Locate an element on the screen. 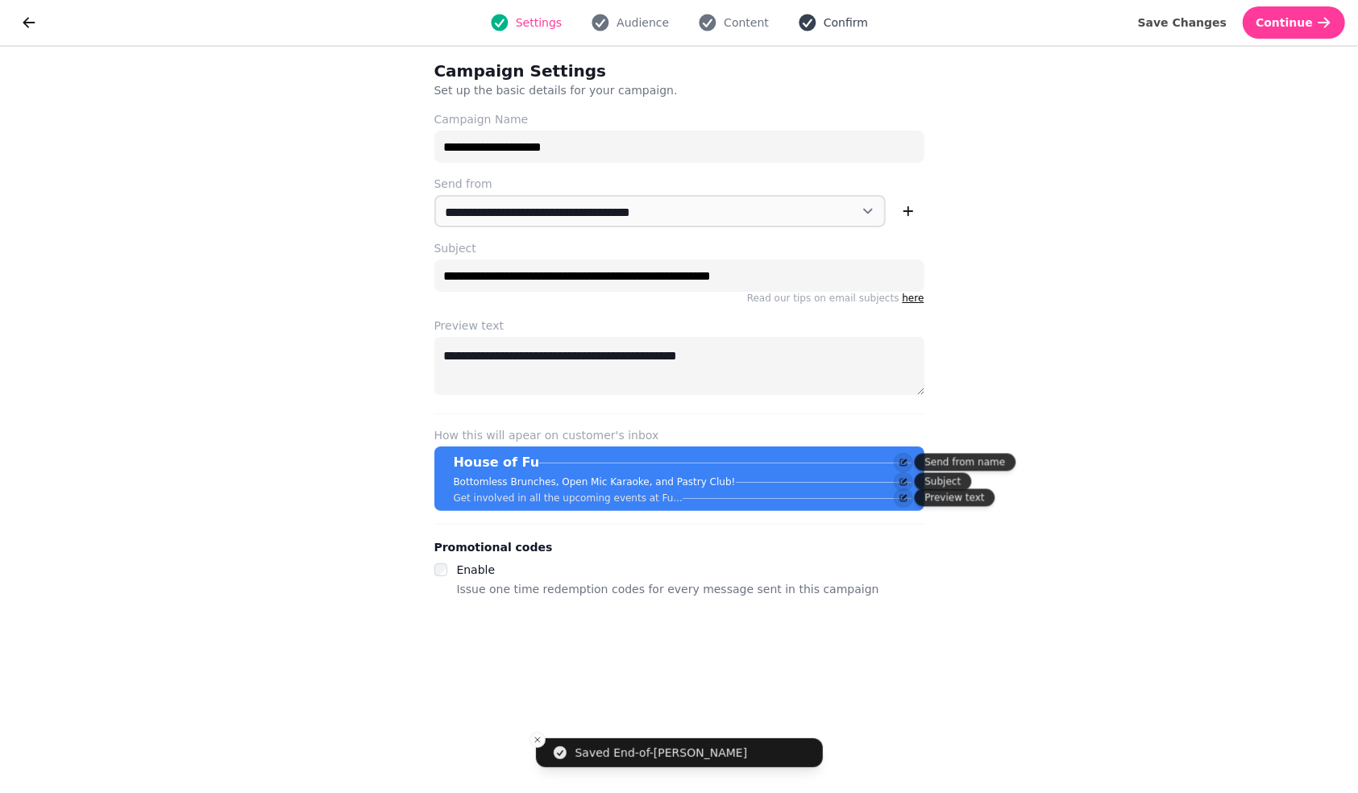 This screenshot has height=793, width=1358. span: Settings is located at coordinates (538, 23).